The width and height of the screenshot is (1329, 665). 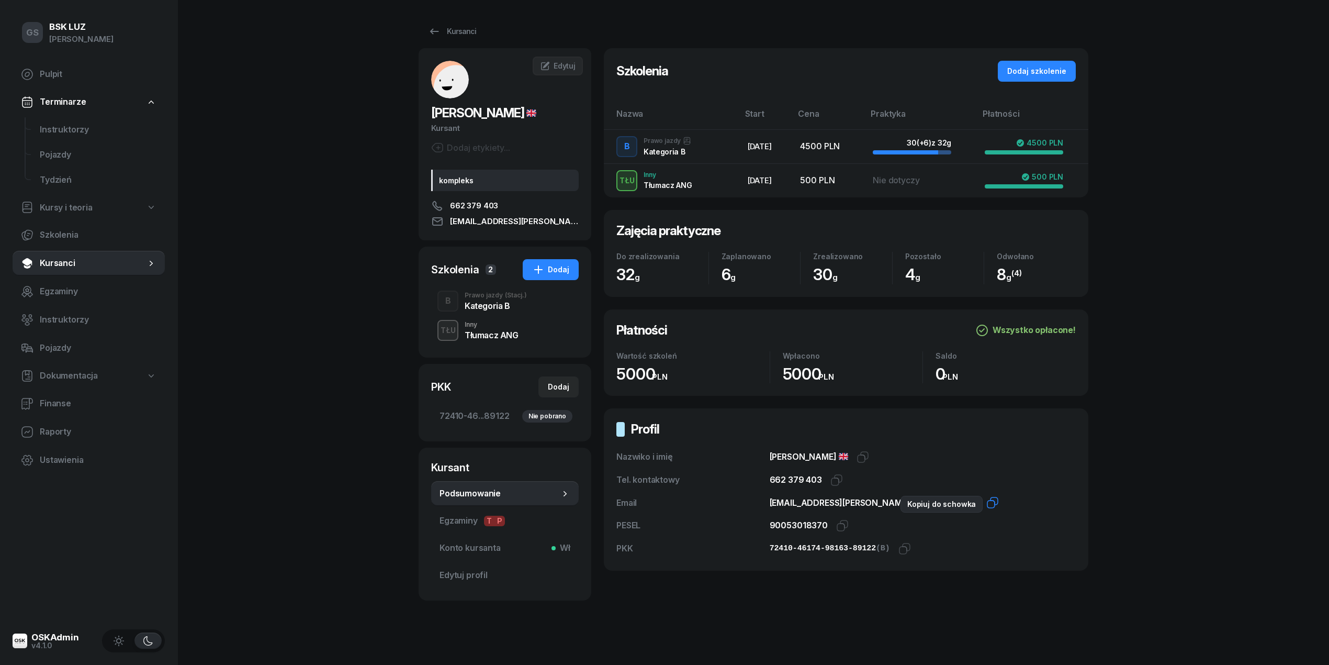 What do you see at coordinates (448, 301) in the screenshot?
I see `button: B` at bounding box center [448, 301].